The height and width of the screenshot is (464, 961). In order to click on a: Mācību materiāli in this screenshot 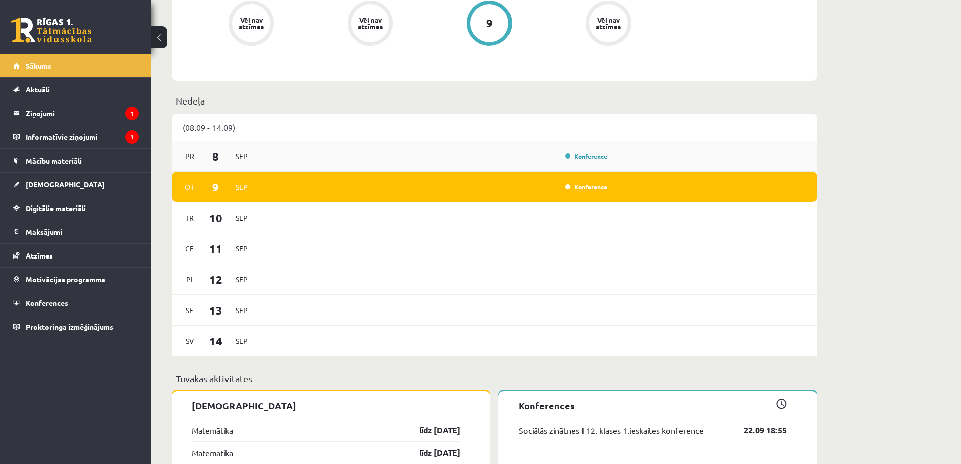, I will do `click(76, 160)`.